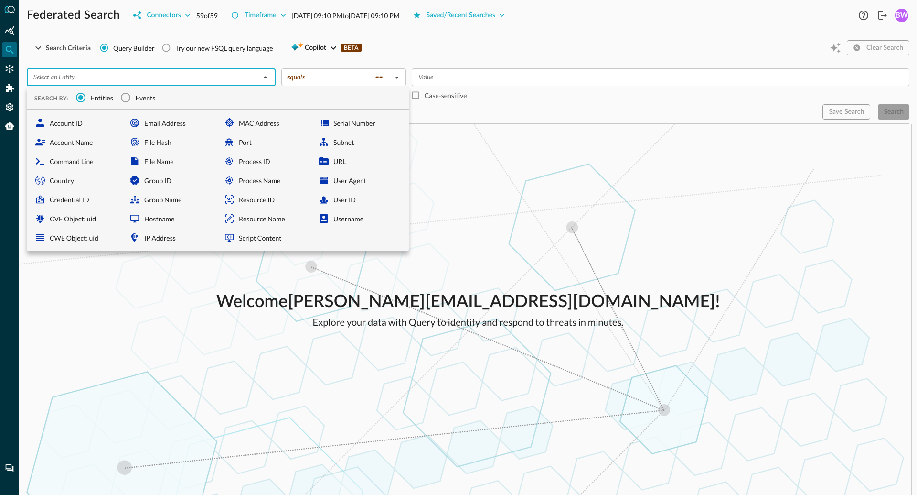 This screenshot has width=917, height=495. I want to click on div: Port, so click(265, 142).